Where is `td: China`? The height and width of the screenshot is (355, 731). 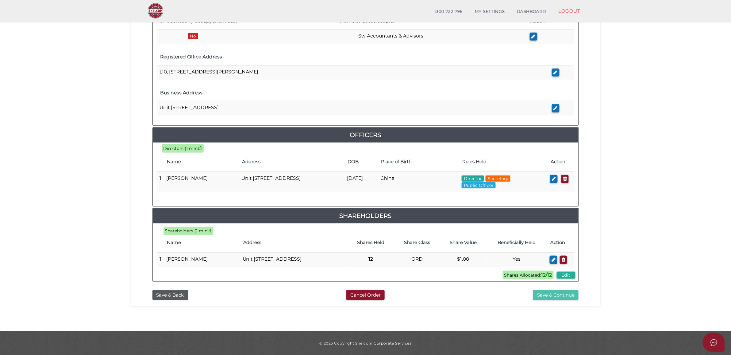
td: China is located at coordinates (419, 181).